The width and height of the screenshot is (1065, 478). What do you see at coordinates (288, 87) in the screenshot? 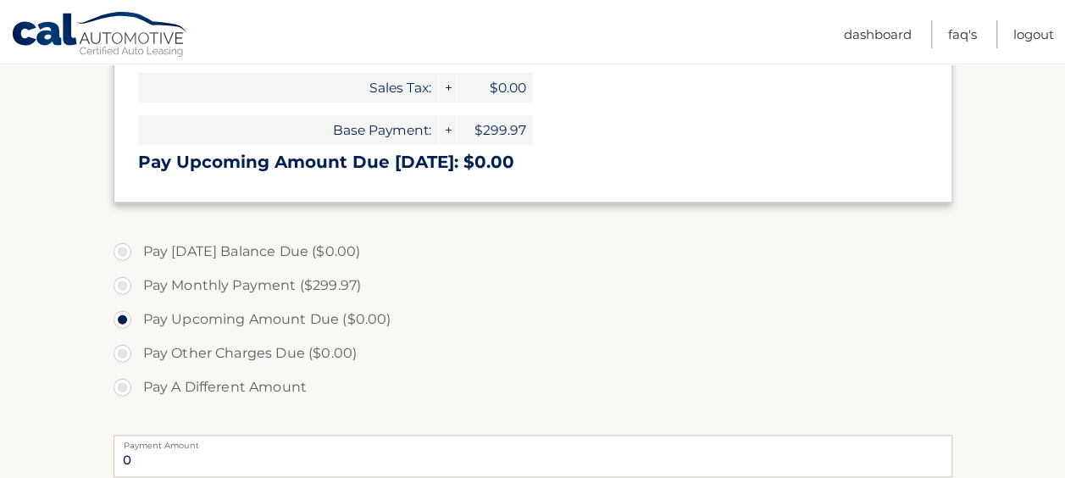
I see `span: Sales Tax:` at bounding box center [288, 87].